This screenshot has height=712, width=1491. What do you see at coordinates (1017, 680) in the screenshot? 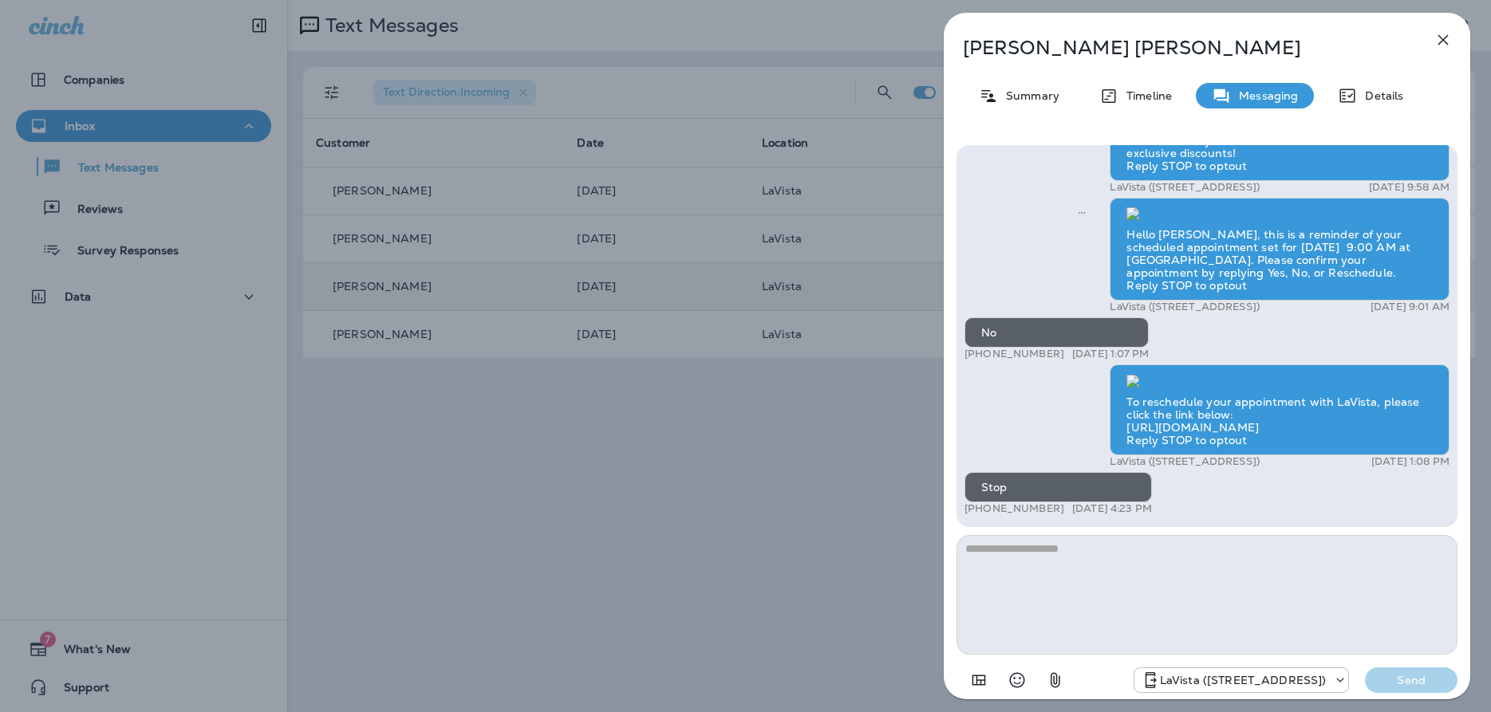
I see `button: Select an emoji` at bounding box center [1017, 680].